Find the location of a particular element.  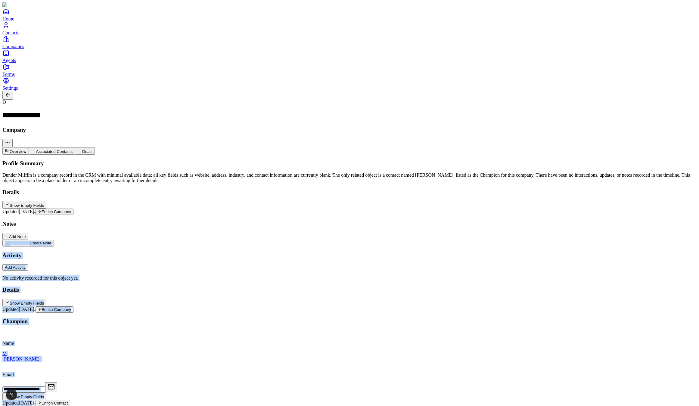

h3: Company is located at coordinates (349, 130).